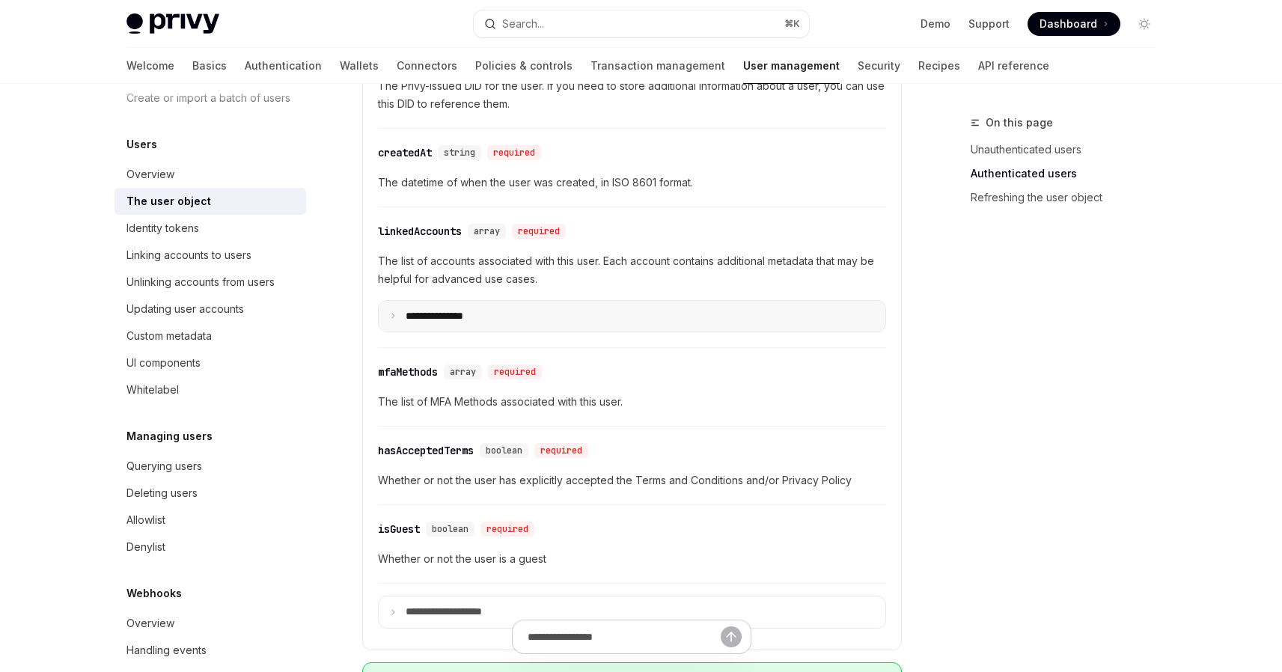  Describe the element at coordinates (426, 451) in the screenshot. I see `div: hasAcceptedTerms` at that location.